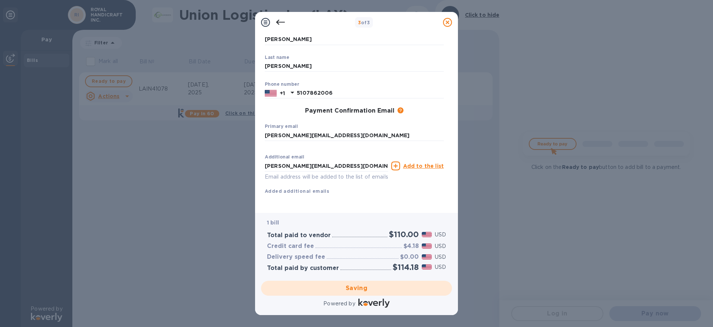 This screenshot has width=713, height=327. What do you see at coordinates (354, 66) in the screenshot?
I see `input: Enter your last name` at bounding box center [354, 66].